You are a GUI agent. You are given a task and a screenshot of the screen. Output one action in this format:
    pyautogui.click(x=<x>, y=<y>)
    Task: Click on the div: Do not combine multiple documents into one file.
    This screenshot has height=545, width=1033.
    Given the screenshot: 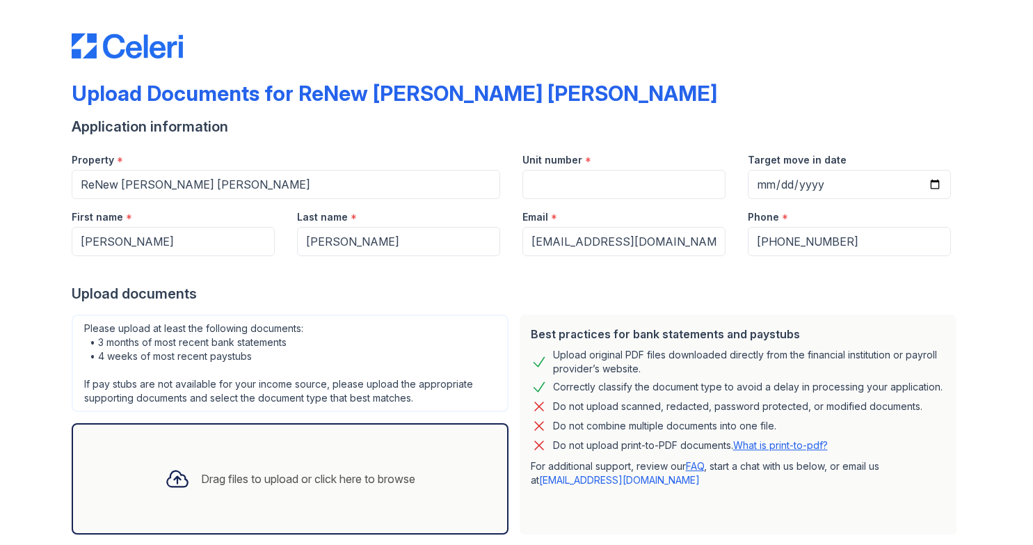 What is the action you would take?
    pyautogui.click(x=664, y=426)
    